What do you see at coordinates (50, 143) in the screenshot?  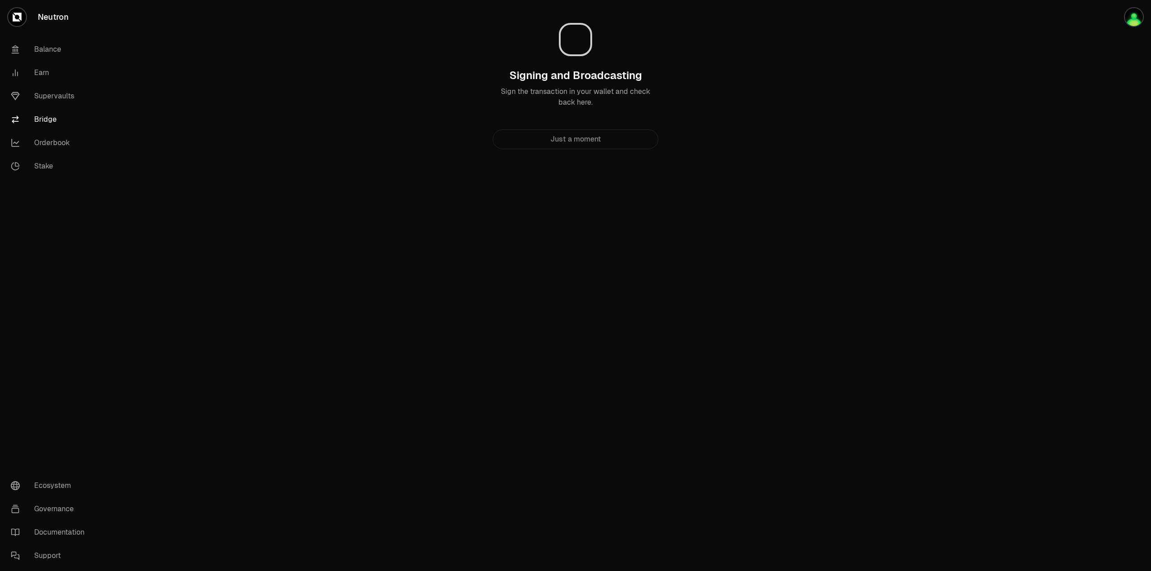 I see `a: Orderbook` at bounding box center [50, 143].